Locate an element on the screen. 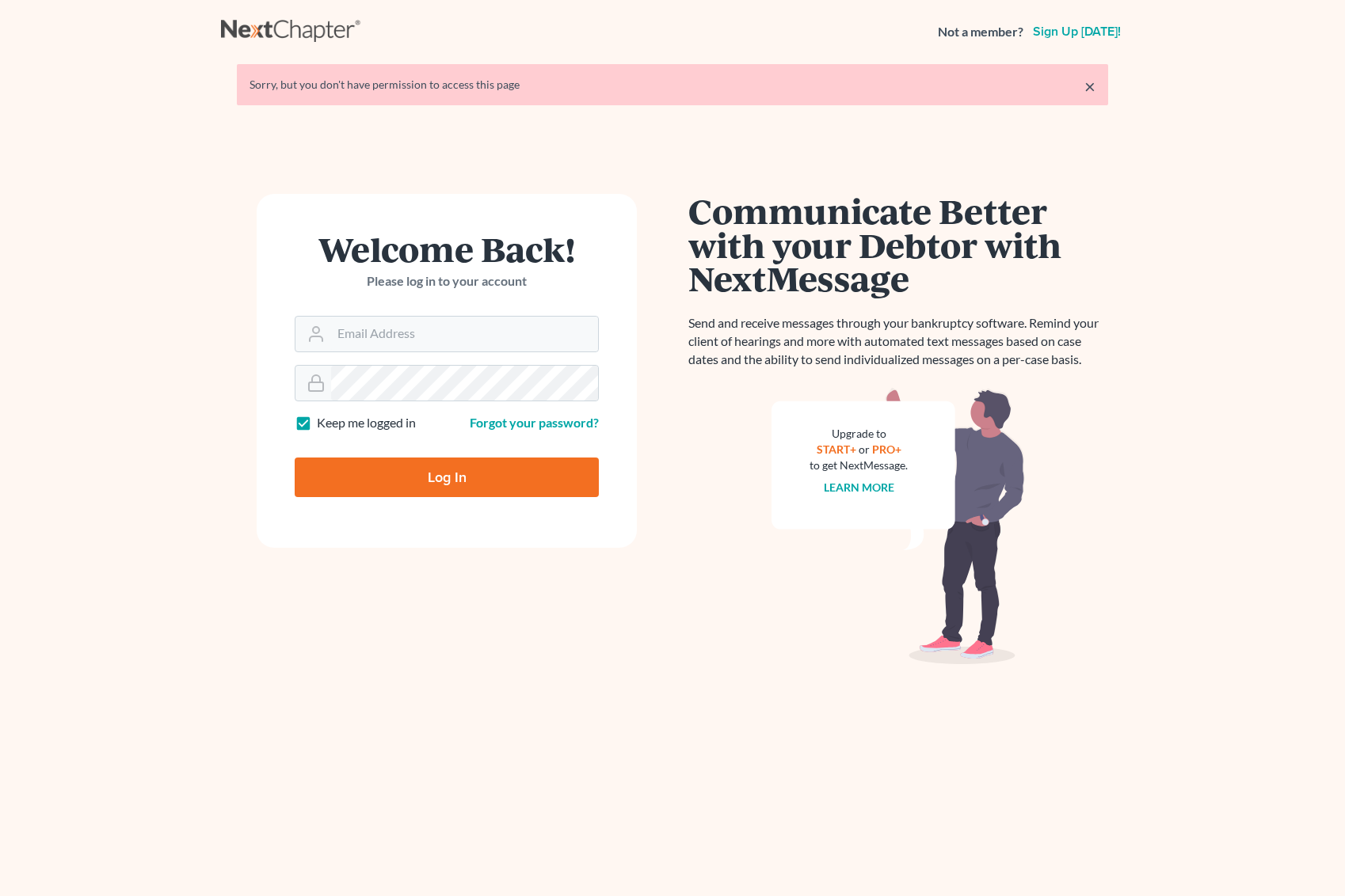 The image size is (1345, 896). input: Email Address is located at coordinates (464, 334).